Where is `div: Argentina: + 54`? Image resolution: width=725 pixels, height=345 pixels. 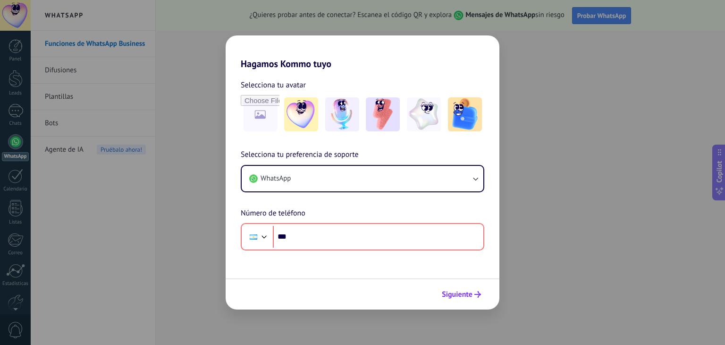 div: Argentina: + 54 is located at coordinates (253, 236).